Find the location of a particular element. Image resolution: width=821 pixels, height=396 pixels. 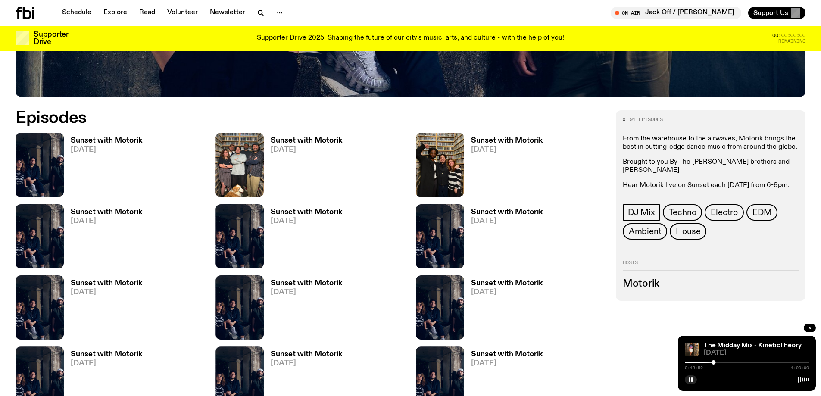

h3: Motorik is located at coordinates (711, 284).